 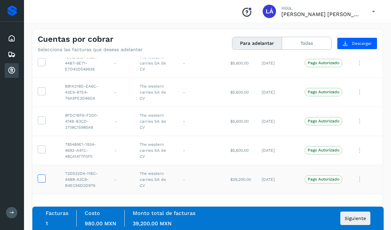 I want to click on div: Cuentas por cobrar, so click(x=12, y=70).